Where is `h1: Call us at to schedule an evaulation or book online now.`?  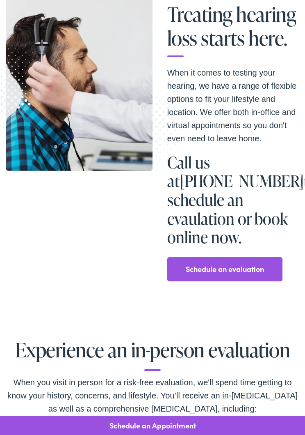 h1: Call us at to schedule an evaulation or book online now. is located at coordinates (233, 200).